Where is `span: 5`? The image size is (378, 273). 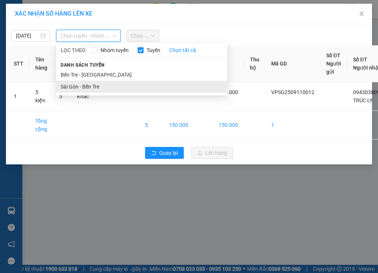
span: 5 is located at coordinates (61, 96).